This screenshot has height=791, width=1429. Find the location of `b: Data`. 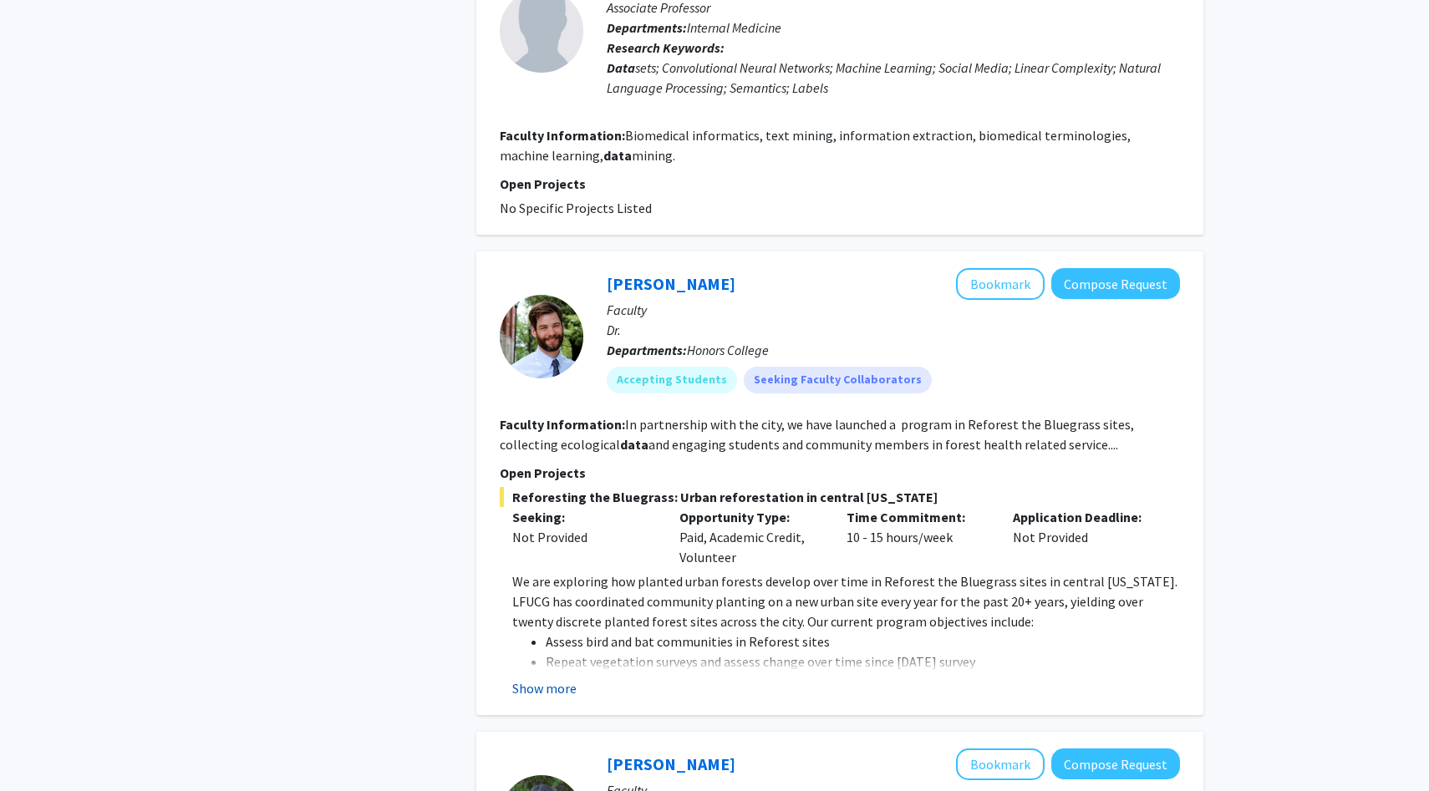

b: Data is located at coordinates (621, 68).